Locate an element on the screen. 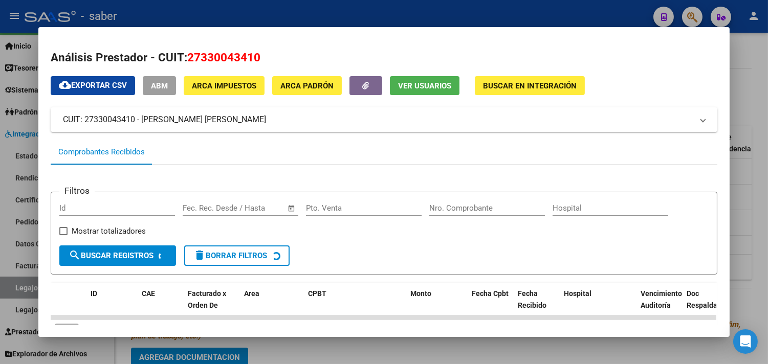 Image resolution: width=768 pixels, height=364 pixels. span: Vencimiento Auditoría is located at coordinates (661, 299).